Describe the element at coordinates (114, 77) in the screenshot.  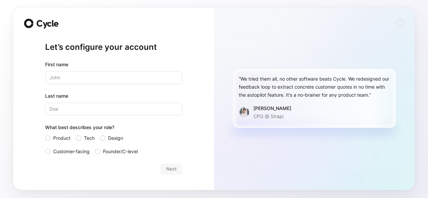
I see `input: John` at that location.